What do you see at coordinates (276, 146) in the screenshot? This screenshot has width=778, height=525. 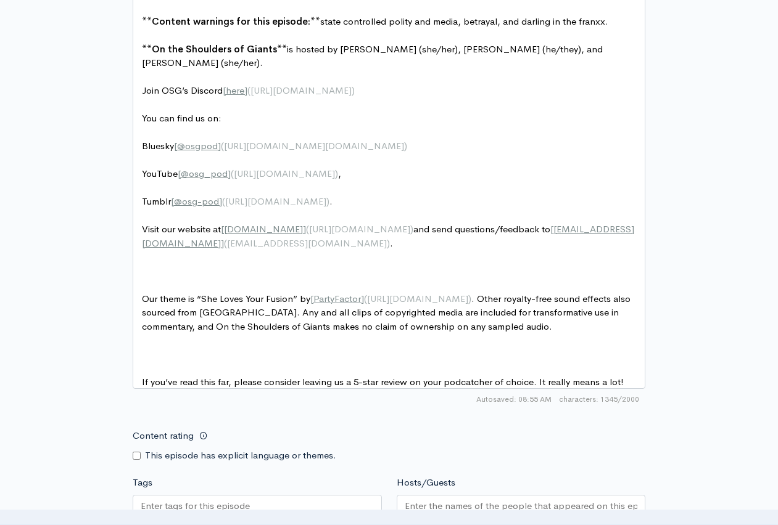 I see `span: Bluesky` at bounding box center [276, 146].